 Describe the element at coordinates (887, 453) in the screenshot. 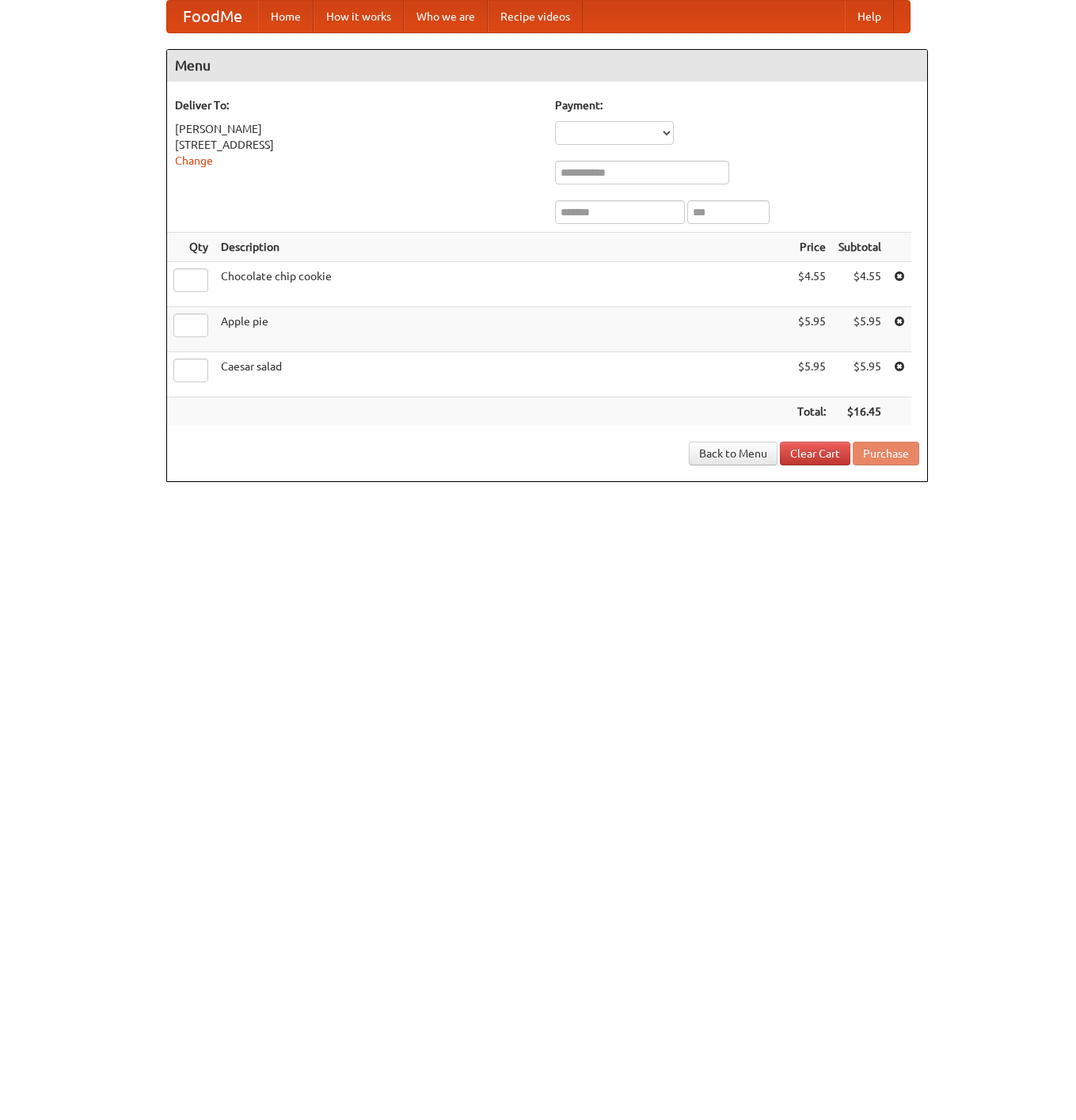

I see `button: Purchase` at that location.